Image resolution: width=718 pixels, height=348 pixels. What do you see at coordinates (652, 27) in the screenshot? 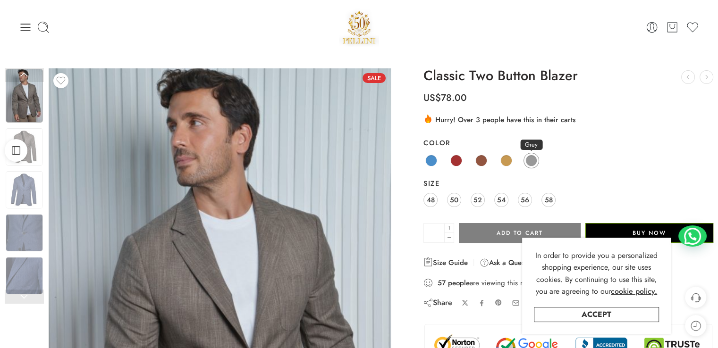
I see `a: Login / Register` at bounding box center [652, 27].